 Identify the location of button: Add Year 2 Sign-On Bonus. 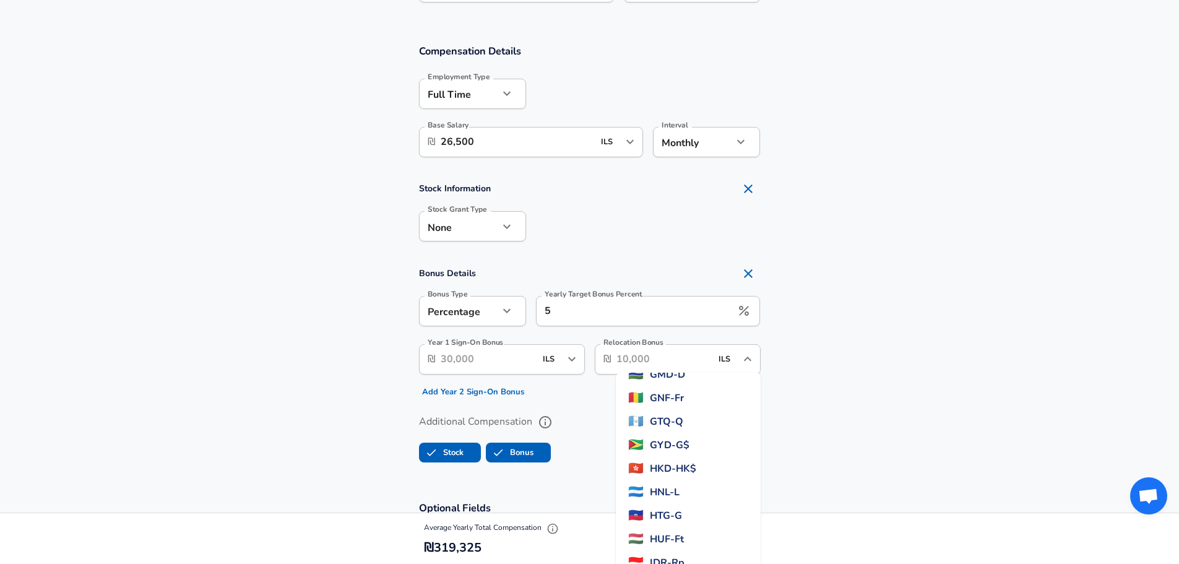
(473, 392).